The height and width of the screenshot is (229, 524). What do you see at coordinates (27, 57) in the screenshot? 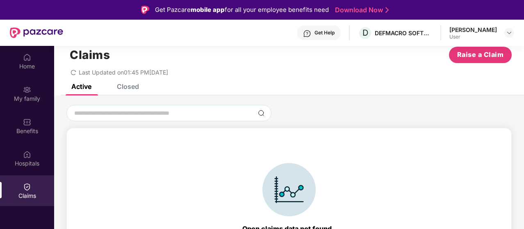
I see `img: svg+xml;base64,PHN2ZyBpZD0iSG9tZSIgeG1sbnM9Imh0dHA6Ly93d3cudzMub3JnLzIwMDAvc3ZnIiB3aWR0aD0iMjAiIG...` at bounding box center [27, 57].